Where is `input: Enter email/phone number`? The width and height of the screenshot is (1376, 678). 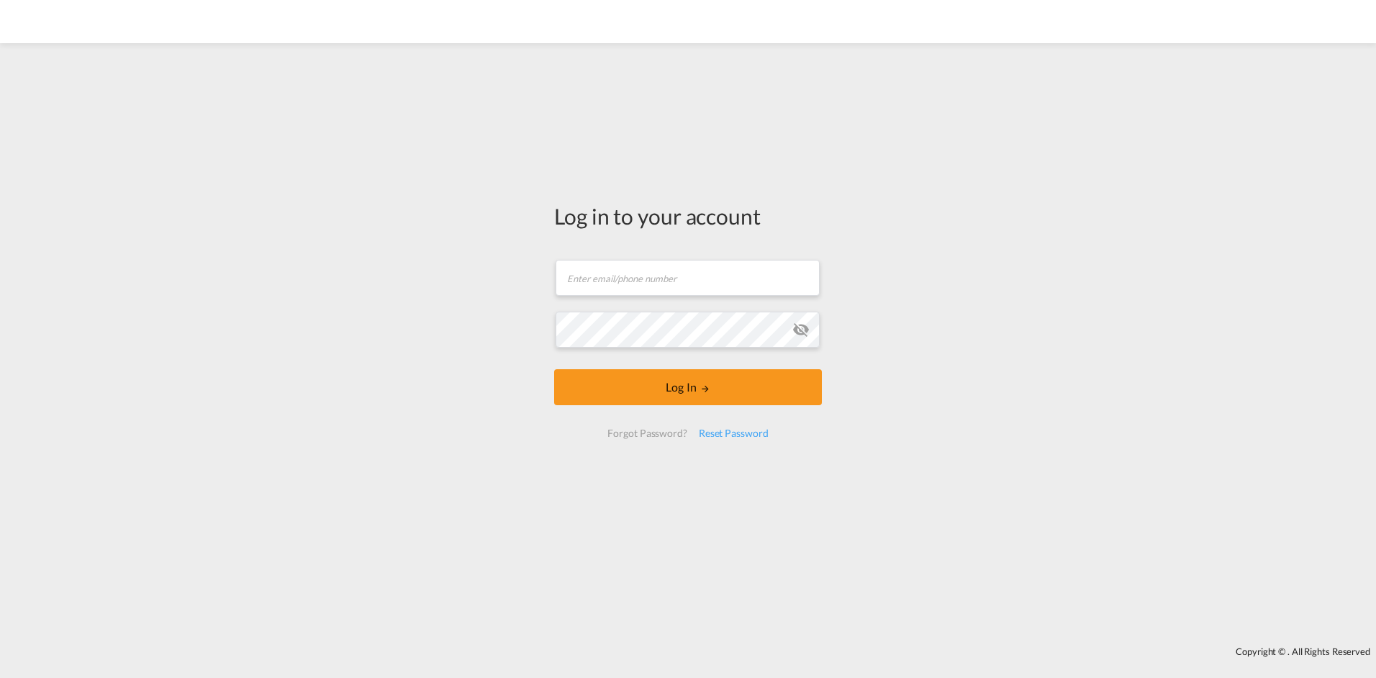
input: Enter email/phone number is located at coordinates (687, 278).